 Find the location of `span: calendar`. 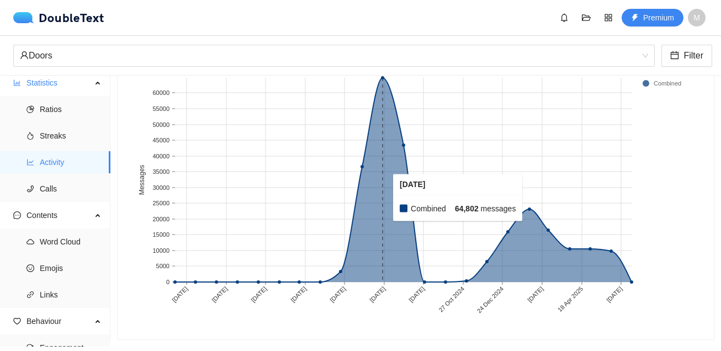

span: calendar is located at coordinates (674, 56).